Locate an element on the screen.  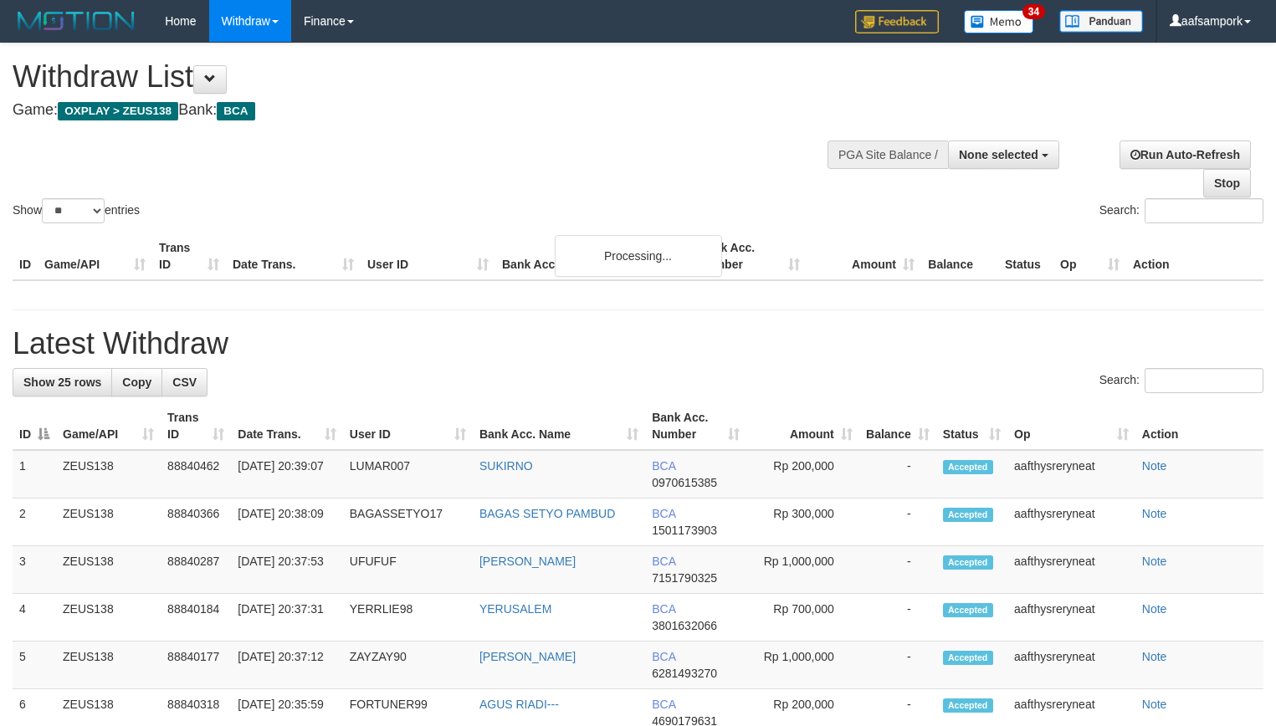
th: Op: activate to sort column ascending is located at coordinates (1071, 426).